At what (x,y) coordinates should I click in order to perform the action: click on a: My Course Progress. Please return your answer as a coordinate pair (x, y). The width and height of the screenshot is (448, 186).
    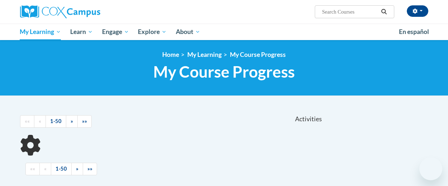
    Looking at the image, I should click on (258, 54).